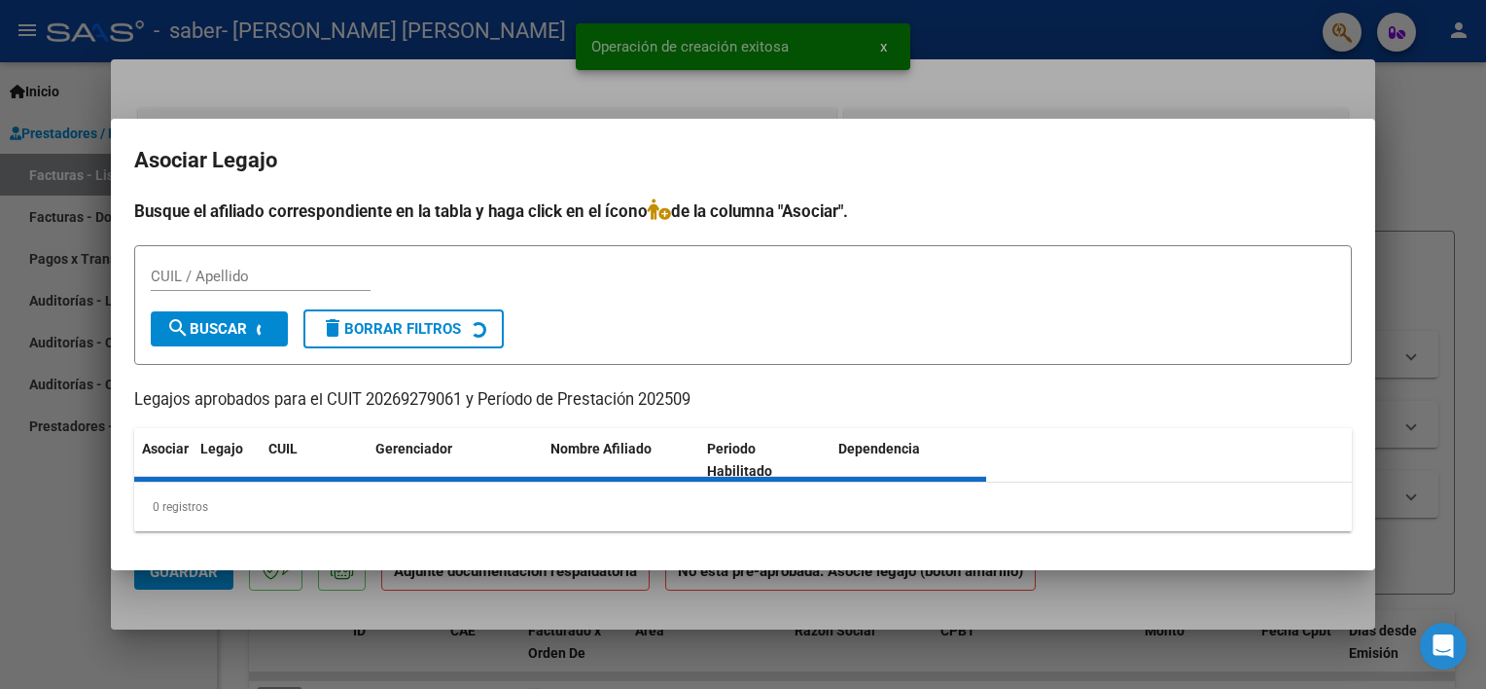 This screenshot has width=1486, height=689. Describe the element at coordinates (404, 329) in the screenshot. I see `button: Borrar Filtros` at that location.